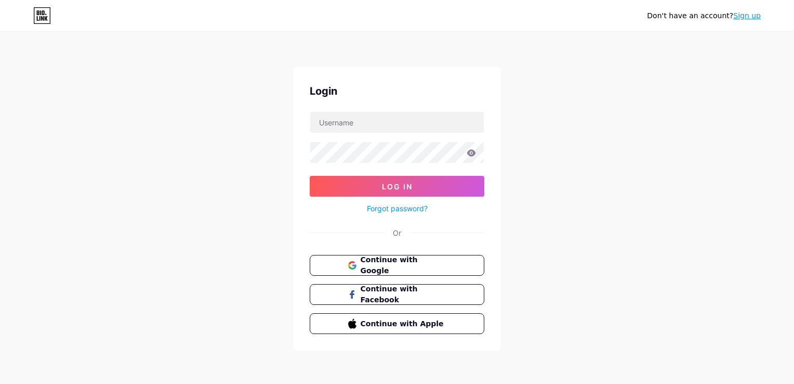 This screenshot has width=794, height=384. I want to click on div: Login, so click(397, 91).